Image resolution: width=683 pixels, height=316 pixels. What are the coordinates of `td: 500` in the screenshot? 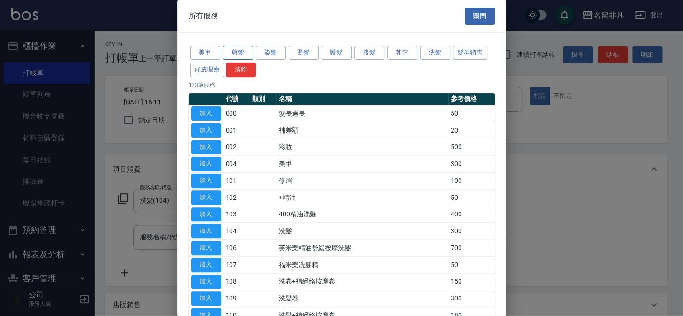 It's located at (472, 147).